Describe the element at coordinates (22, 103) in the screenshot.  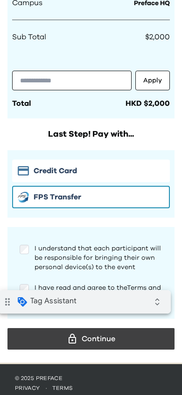
I see `span: Total` at that location.